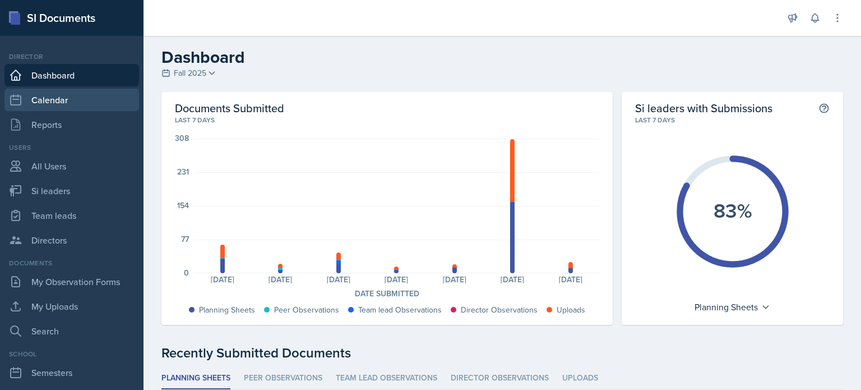  I want to click on div: Documents, so click(72, 263).